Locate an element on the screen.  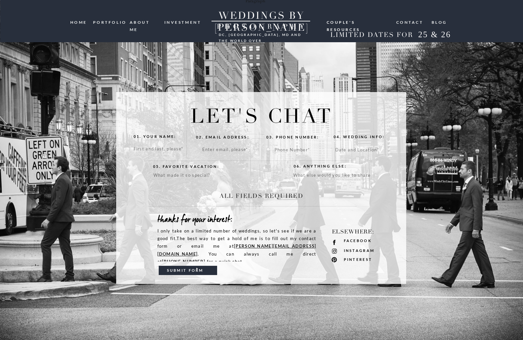
h3: submit form is located at coordinates (189, 270).